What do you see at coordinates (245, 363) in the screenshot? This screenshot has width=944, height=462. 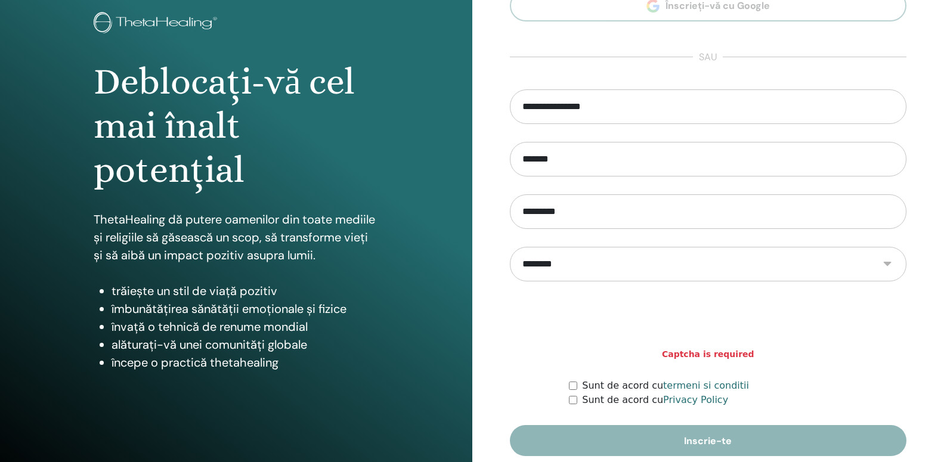 I see `li: începe o practică thetahealing` at bounding box center [245, 363].